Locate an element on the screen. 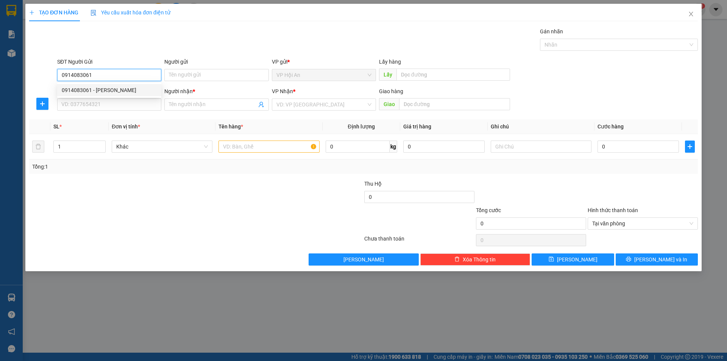  span: Giá trị hàng is located at coordinates (417, 126).